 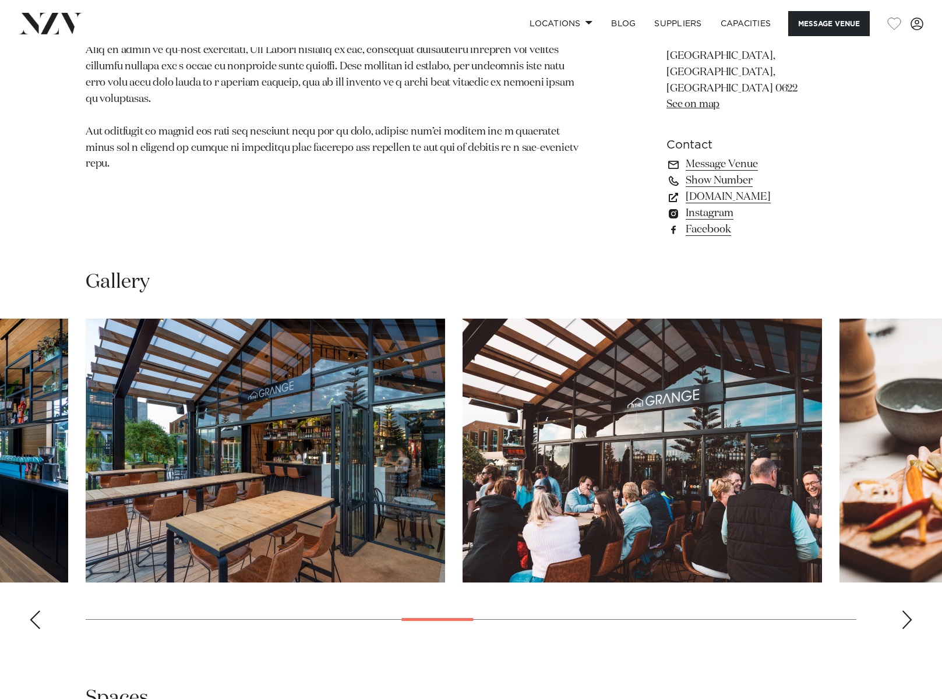 I want to click on a: Show Number, so click(x=762, y=181).